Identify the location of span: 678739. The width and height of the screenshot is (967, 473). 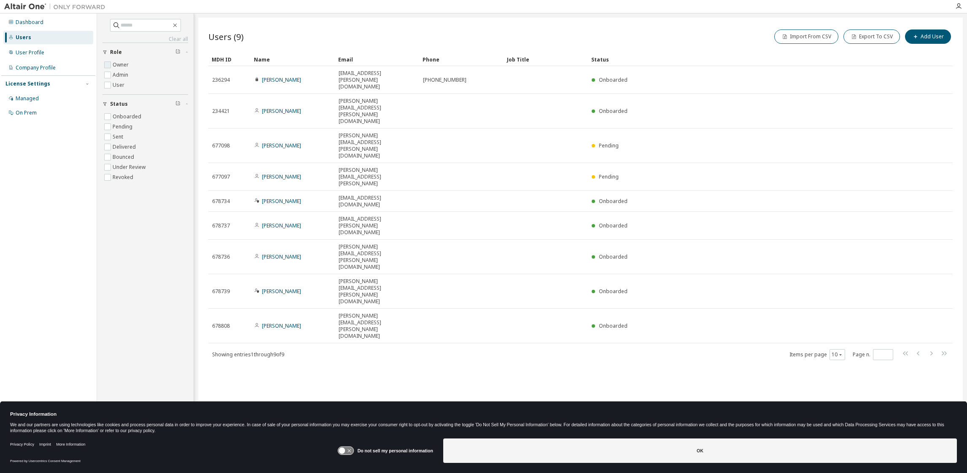
(221, 292).